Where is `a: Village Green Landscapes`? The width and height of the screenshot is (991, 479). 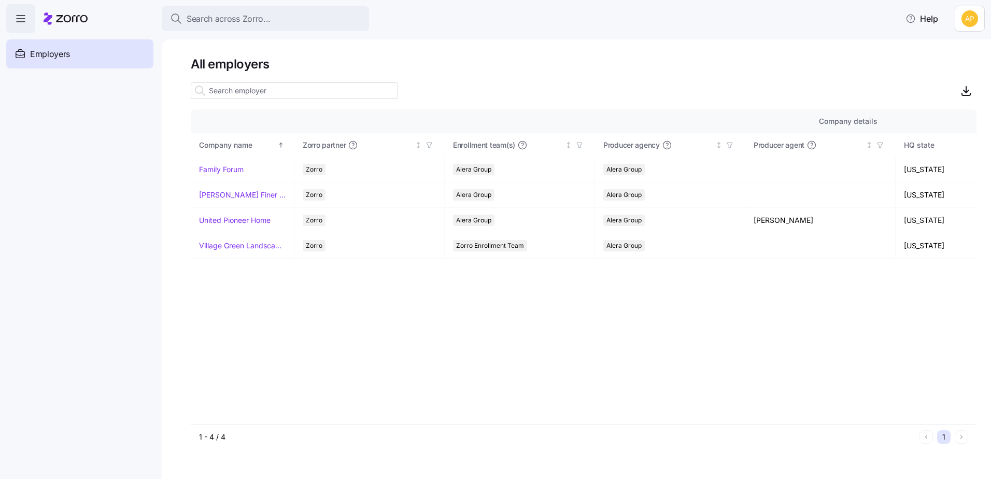
a: Village Green Landscapes is located at coordinates (242, 246).